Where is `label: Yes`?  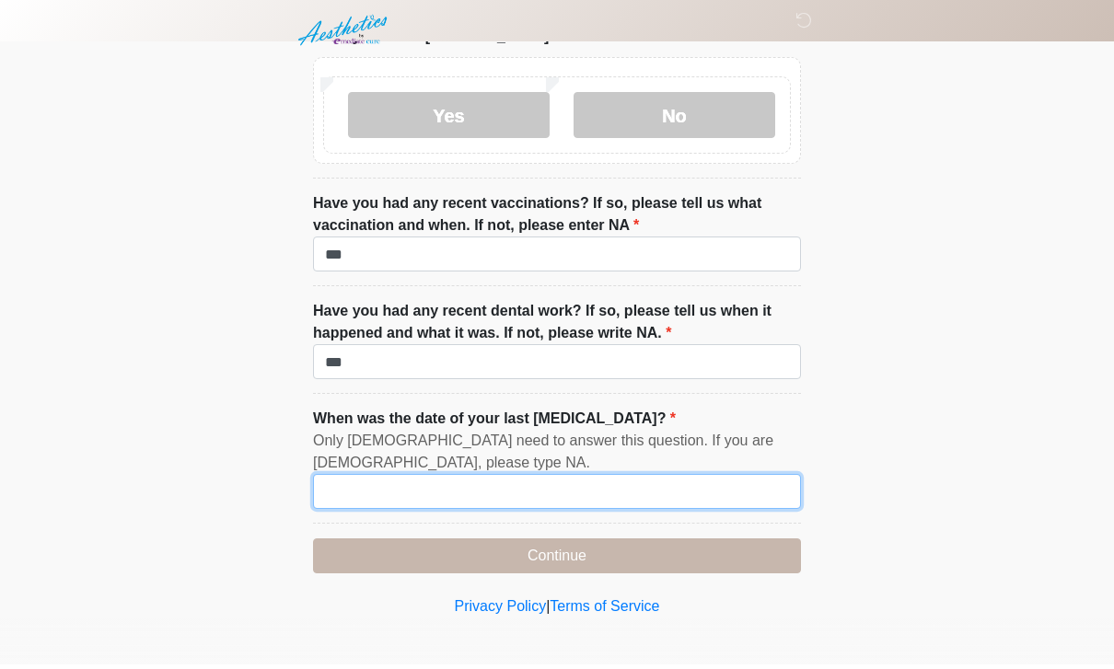 label: Yes is located at coordinates (448, 120).